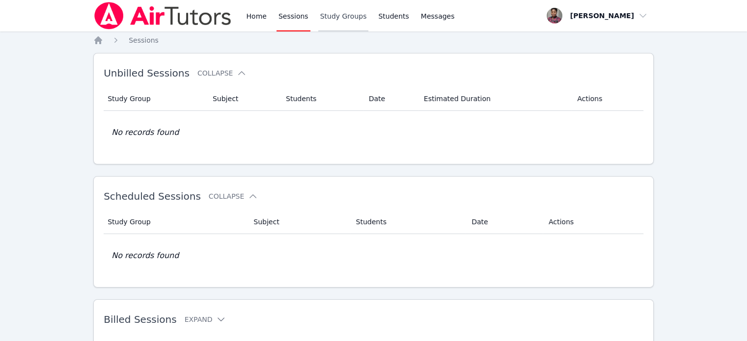  Describe the element at coordinates (143, 40) in the screenshot. I see `span: Sessions` at that location.